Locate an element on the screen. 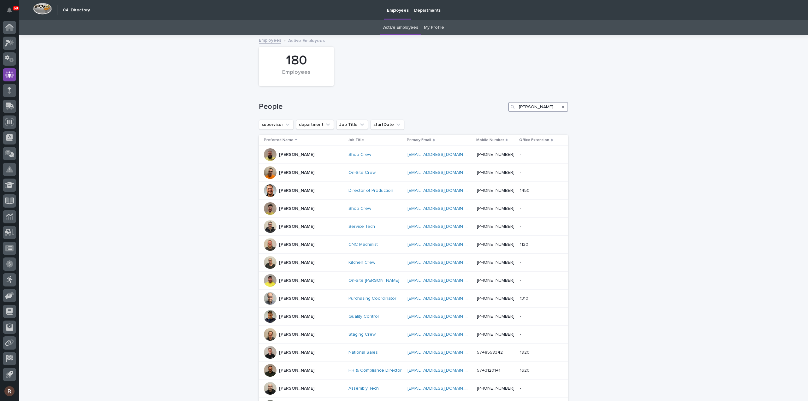  a: 5743120141 is located at coordinates (489, 371).